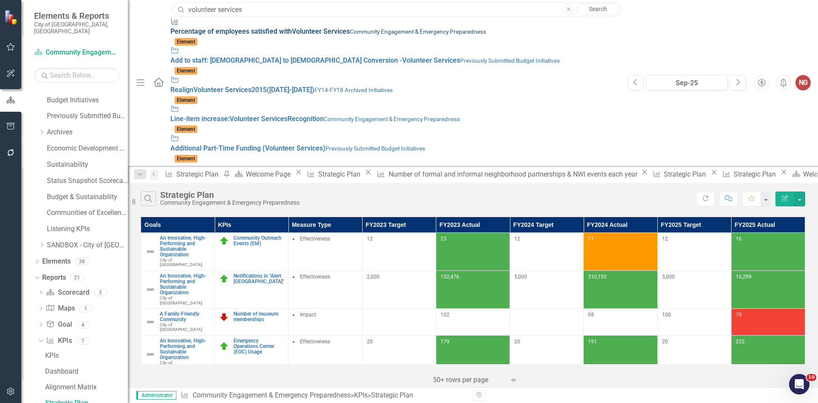 This screenshot has width=818, height=403. Describe the element at coordinates (803, 83) in the screenshot. I see `button: NG` at that location.